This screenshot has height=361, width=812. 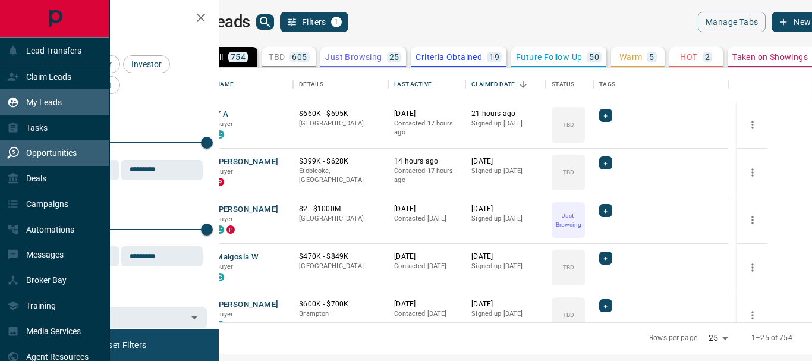 What do you see at coordinates (341, 209) in the screenshot?
I see `p: $2 - $1000M` at bounding box center [341, 209].